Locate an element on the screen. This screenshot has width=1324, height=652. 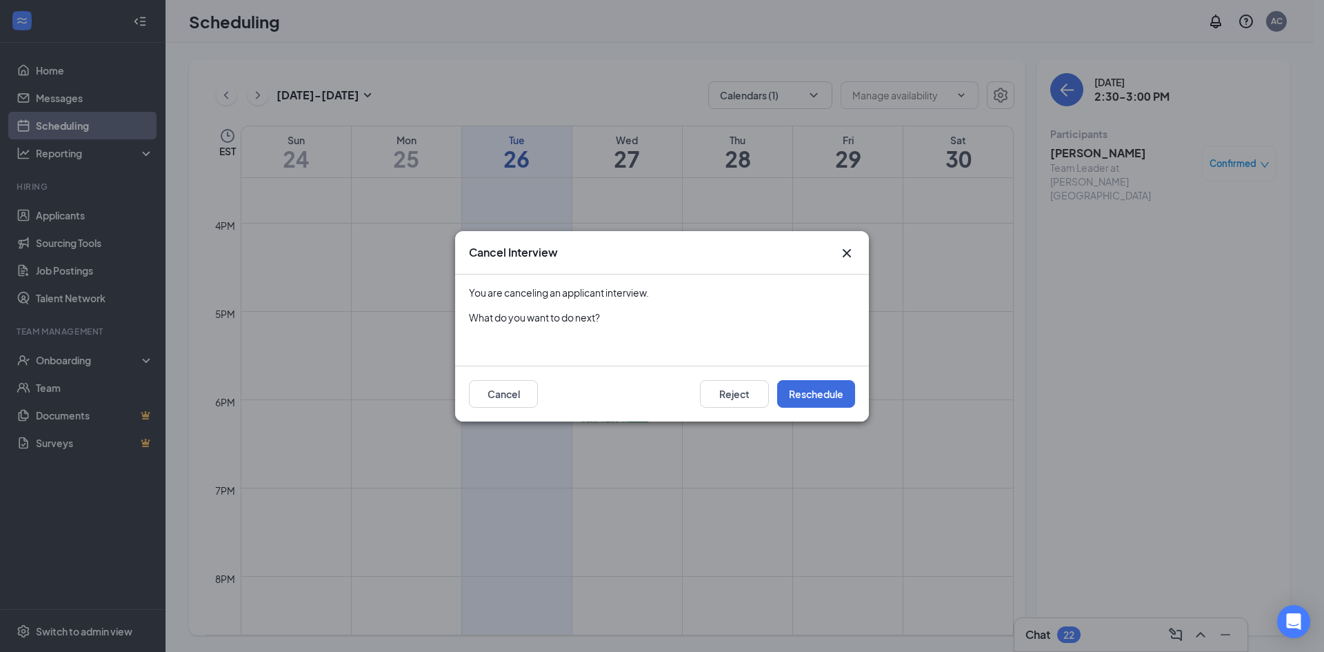
h3: Cancel Interview is located at coordinates (513, 252).